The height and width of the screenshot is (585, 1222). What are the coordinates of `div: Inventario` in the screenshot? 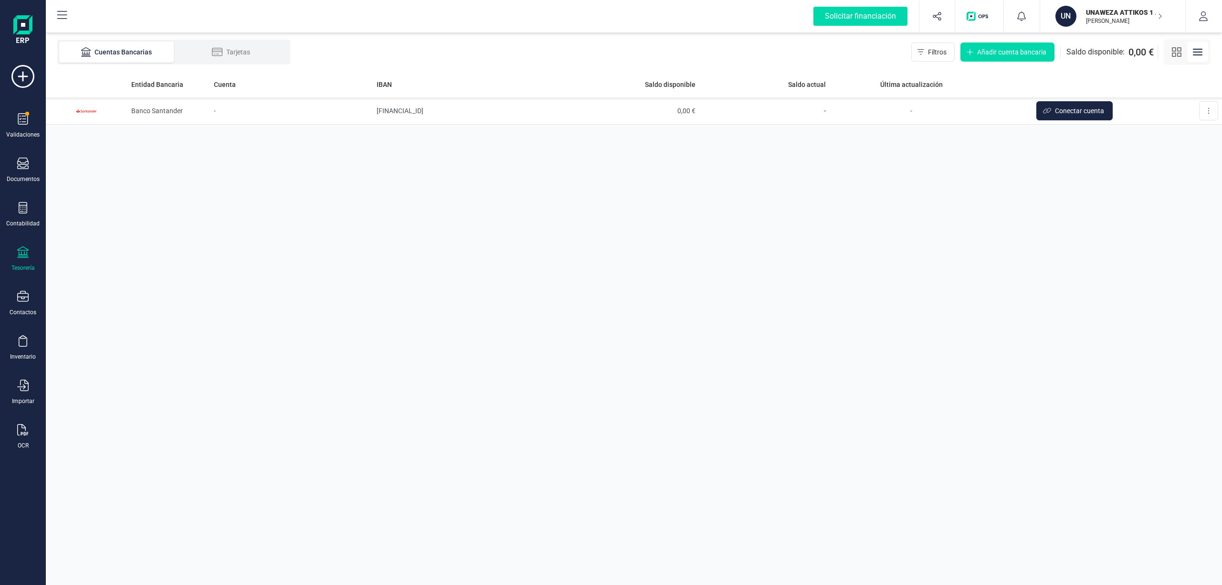 It's located at (23, 357).